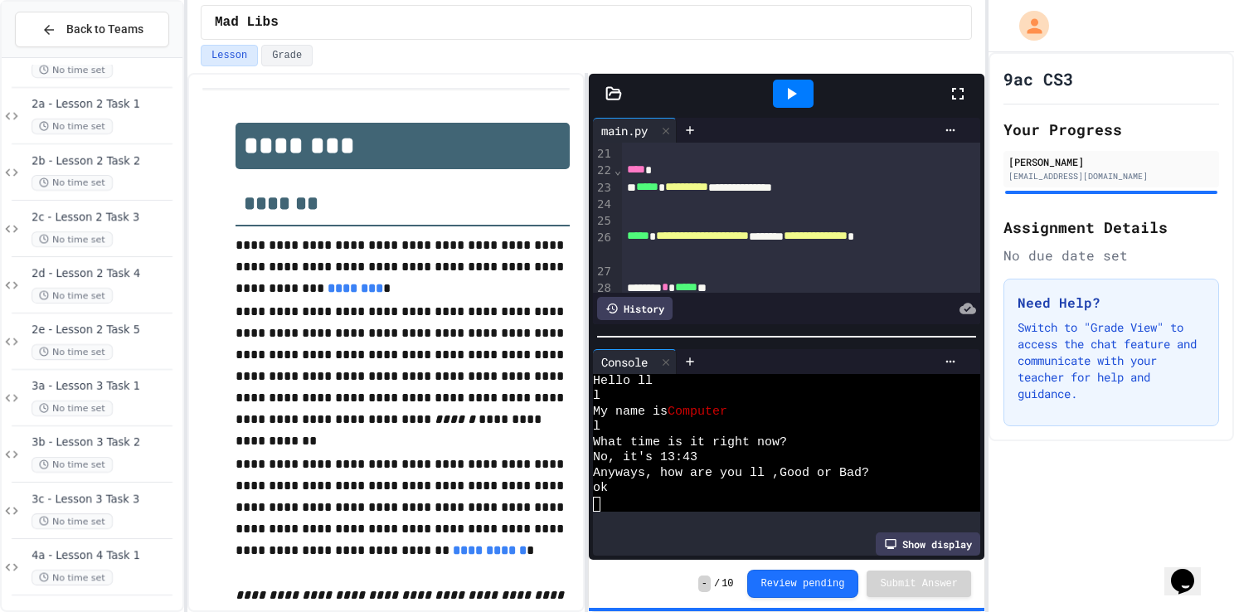 The width and height of the screenshot is (1234, 612). Describe the element at coordinates (603, 221) in the screenshot. I see `div: 25` at that location.